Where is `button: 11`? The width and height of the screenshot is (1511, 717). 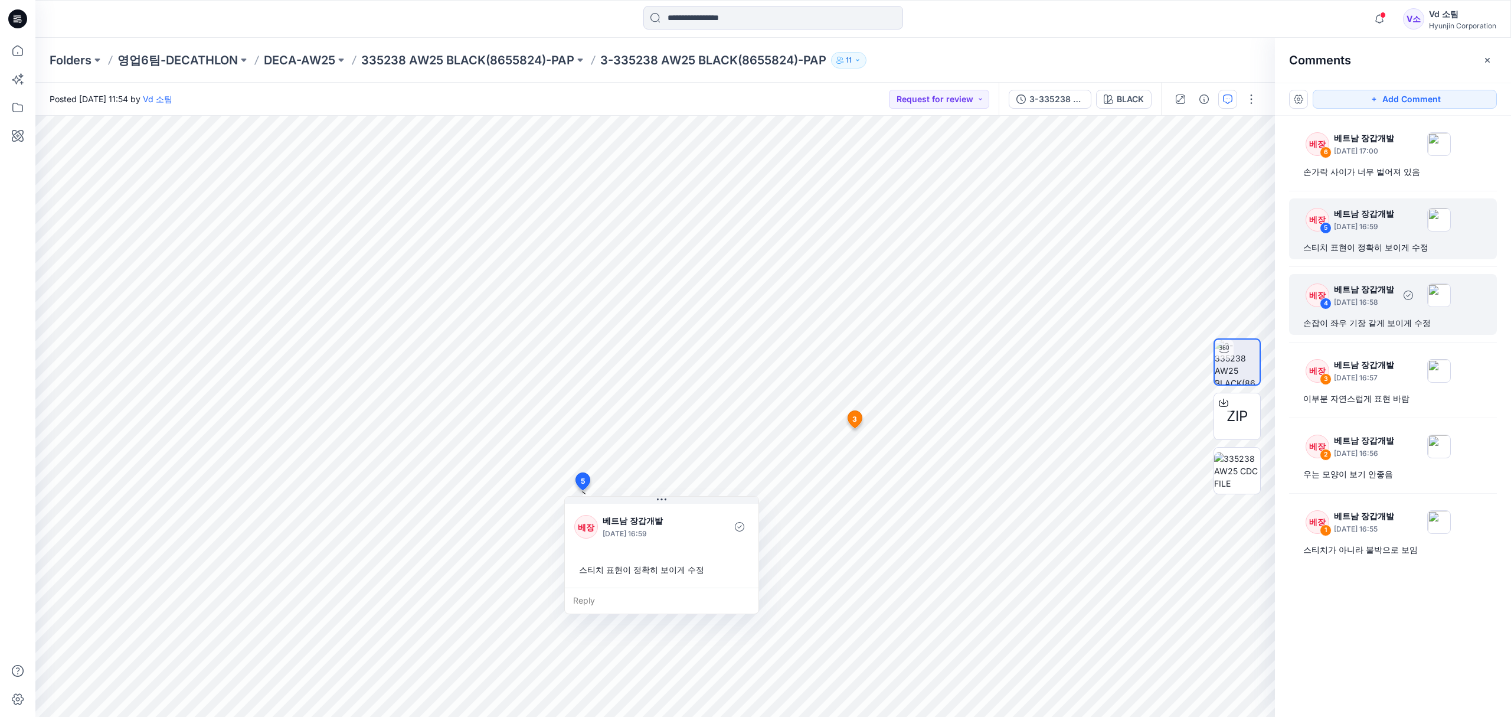
button: 11 is located at coordinates (849, 60).